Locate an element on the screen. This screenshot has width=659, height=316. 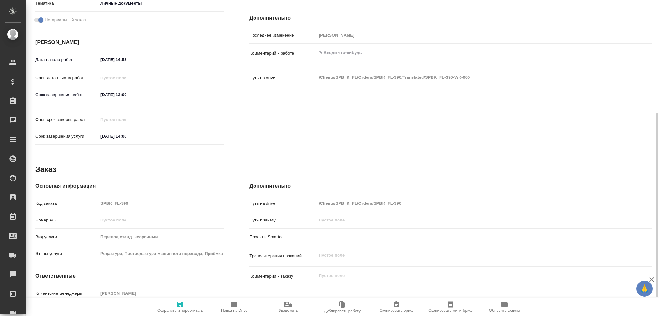
p: Код заказа is located at coordinates (67, 204).